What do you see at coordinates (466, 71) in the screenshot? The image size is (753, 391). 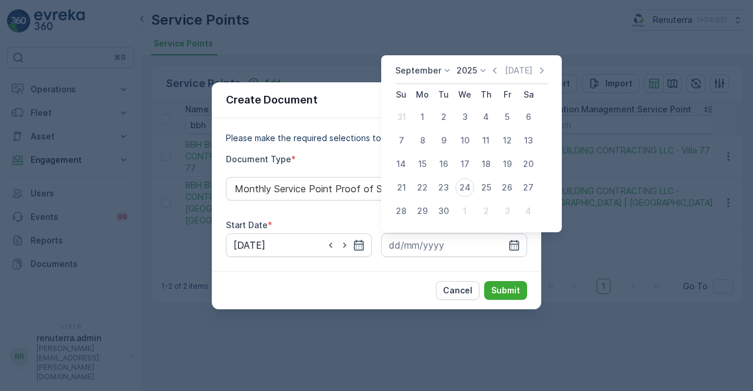 I see `p: 2025` at bounding box center [466, 71].